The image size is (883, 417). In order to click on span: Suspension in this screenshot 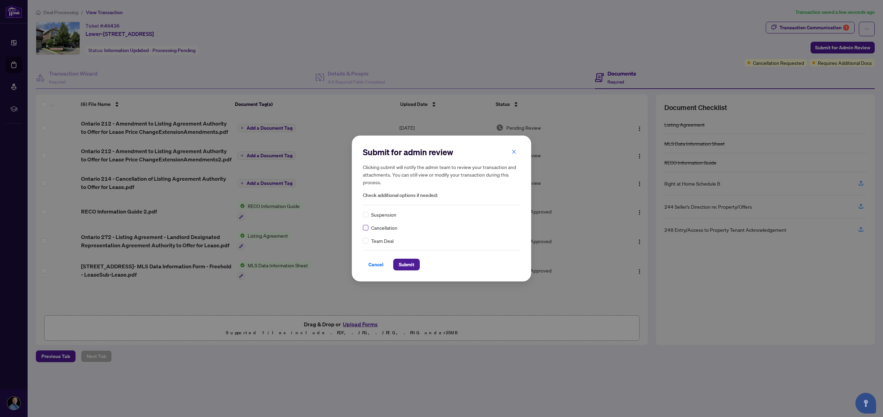, I will do `click(384, 215)`.